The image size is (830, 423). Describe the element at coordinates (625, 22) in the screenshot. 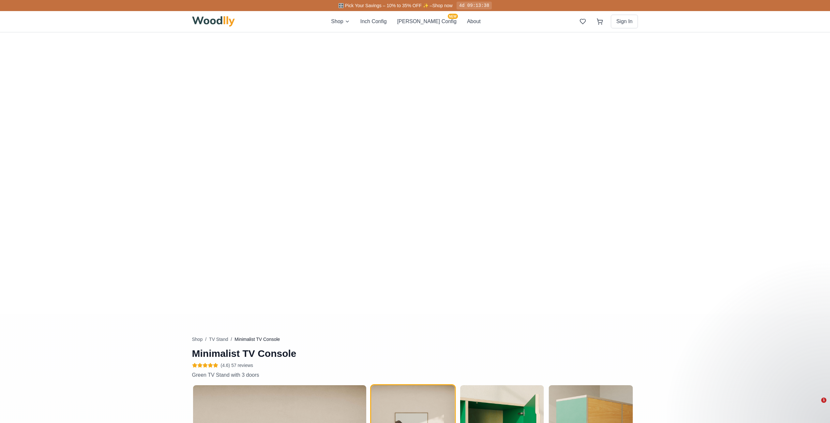

I see `button: Sign In` at that location.